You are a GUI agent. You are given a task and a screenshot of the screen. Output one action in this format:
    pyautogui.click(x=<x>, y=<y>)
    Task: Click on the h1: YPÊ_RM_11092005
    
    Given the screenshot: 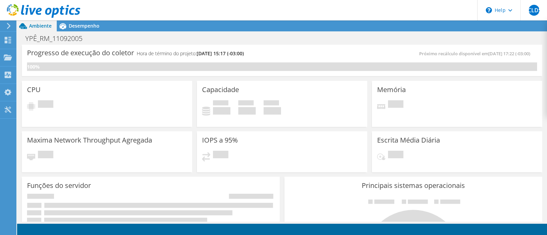 What is the action you would take?
    pyautogui.click(x=57, y=39)
    